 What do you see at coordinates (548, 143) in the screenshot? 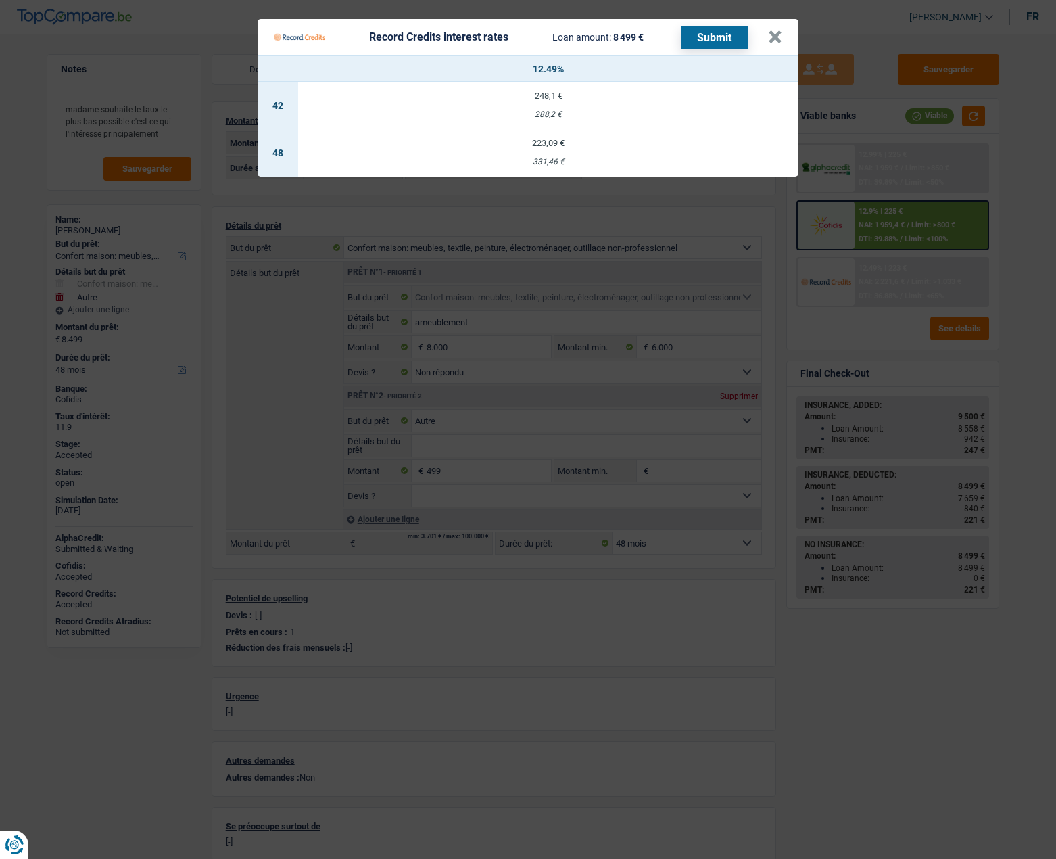
I see `div: 223,09 €` at bounding box center [548, 143].